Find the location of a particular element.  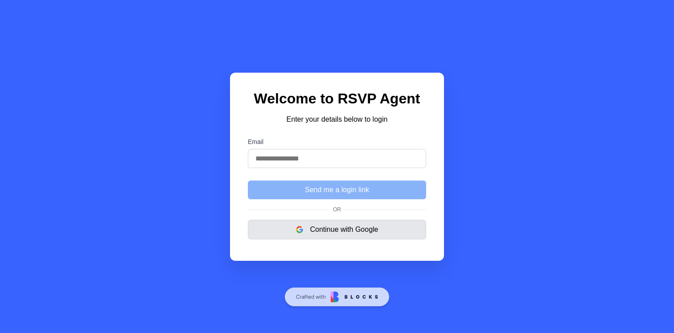

span: Crafted with is located at coordinates (311, 297).